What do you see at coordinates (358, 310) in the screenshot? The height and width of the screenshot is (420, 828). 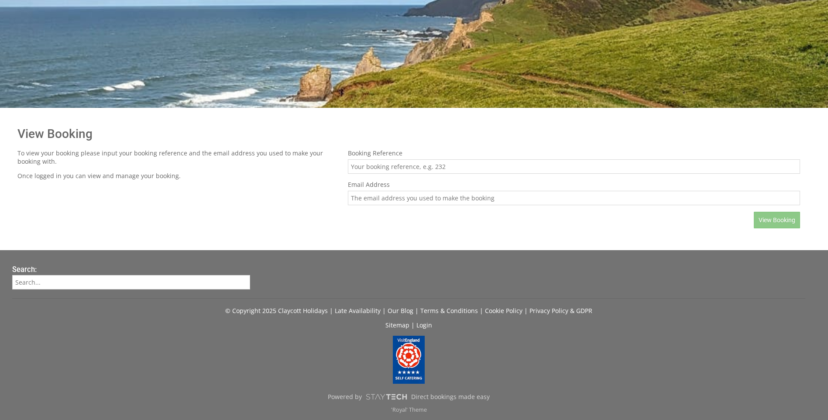 I see `a: Late Availability` at bounding box center [358, 310].